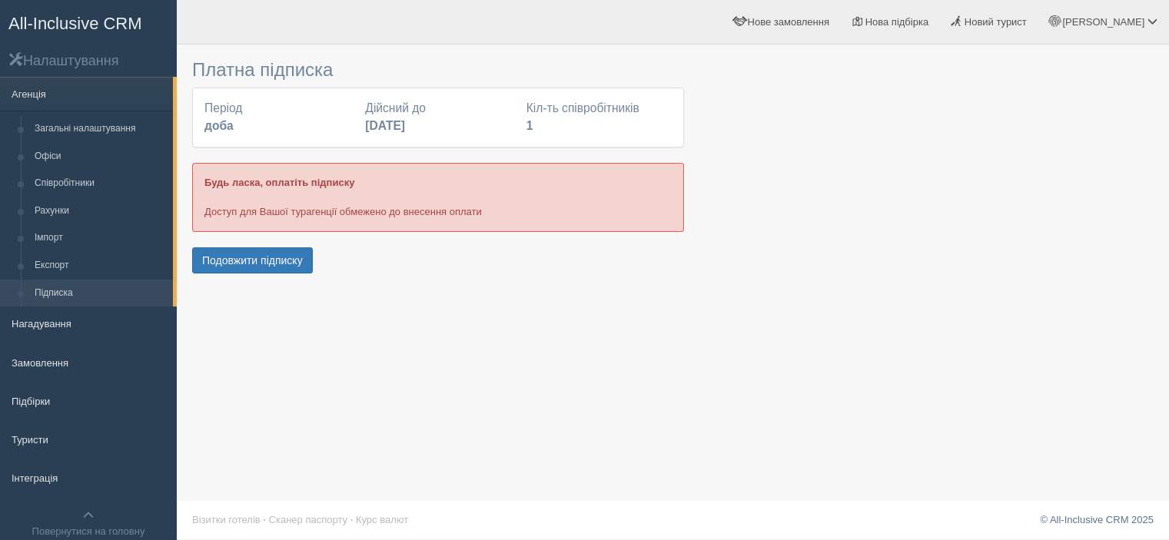  Describe the element at coordinates (226, 520) in the screenshot. I see `a: Візитки готелів` at that location.